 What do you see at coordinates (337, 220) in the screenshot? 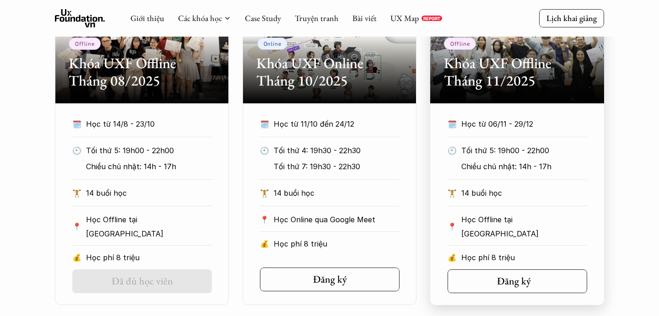
I see `p: Học Online qua Google Meet` at bounding box center [337, 220].